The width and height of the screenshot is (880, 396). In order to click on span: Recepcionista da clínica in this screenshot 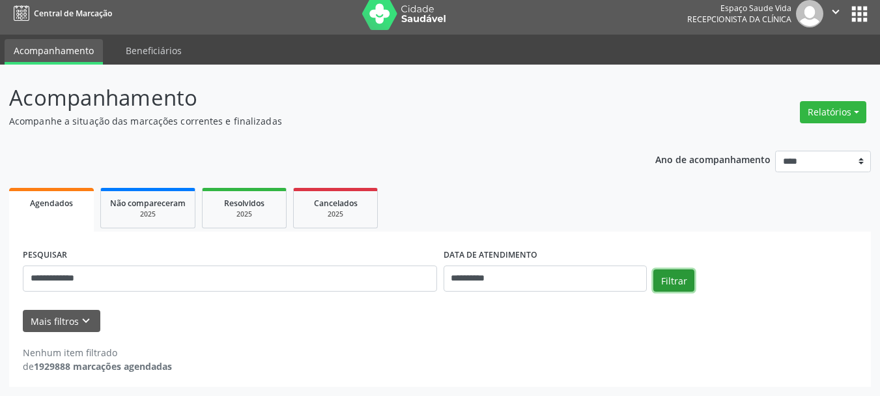, I will do `click(740, 19)`.